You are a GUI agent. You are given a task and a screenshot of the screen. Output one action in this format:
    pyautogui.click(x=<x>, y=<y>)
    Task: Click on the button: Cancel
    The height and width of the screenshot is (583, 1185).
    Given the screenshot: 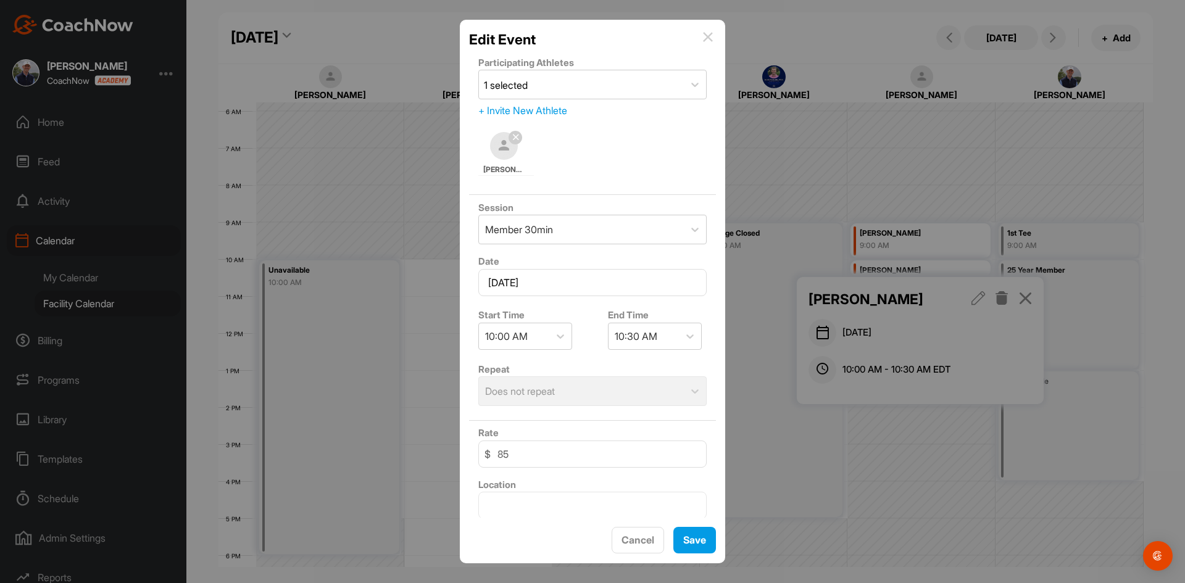 What is the action you would take?
    pyautogui.click(x=637, y=540)
    